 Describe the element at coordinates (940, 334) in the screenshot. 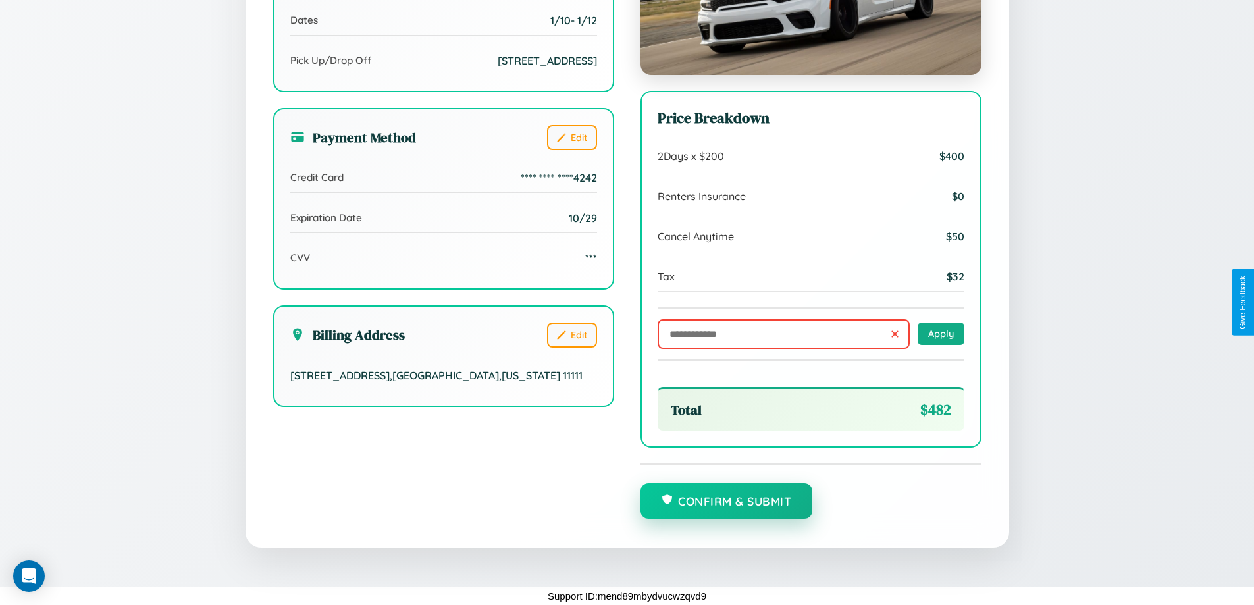

I see `button: Apply` at that location.